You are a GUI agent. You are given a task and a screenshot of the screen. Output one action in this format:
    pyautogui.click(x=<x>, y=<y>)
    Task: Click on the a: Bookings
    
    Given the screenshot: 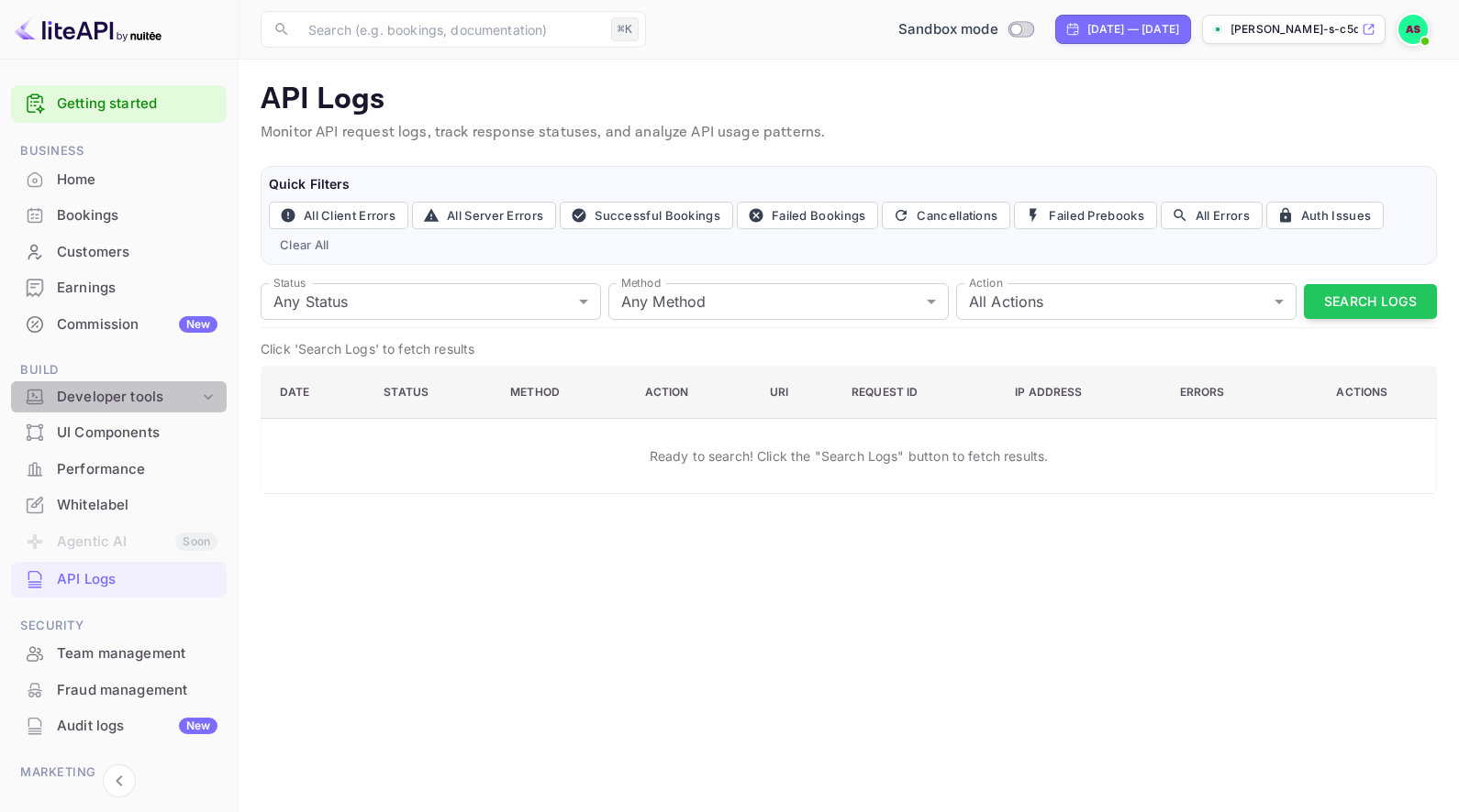 What is the action you would take?
    pyautogui.click(x=118, y=214)
    